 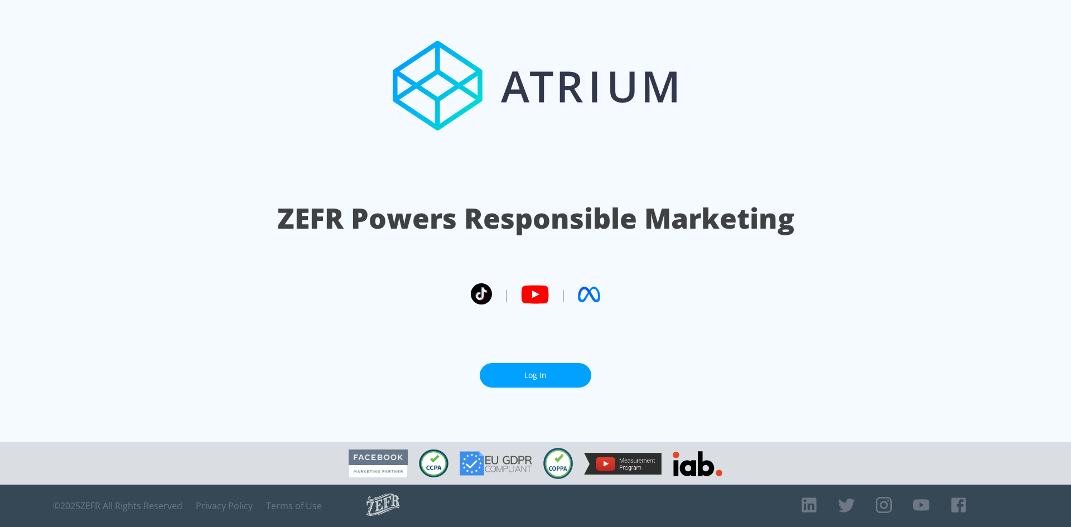 What do you see at coordinates (536, 218) in the screenshot?
I see `h1: ZEFR Powers Responsible Marketing` at bounding box center [536, 218].